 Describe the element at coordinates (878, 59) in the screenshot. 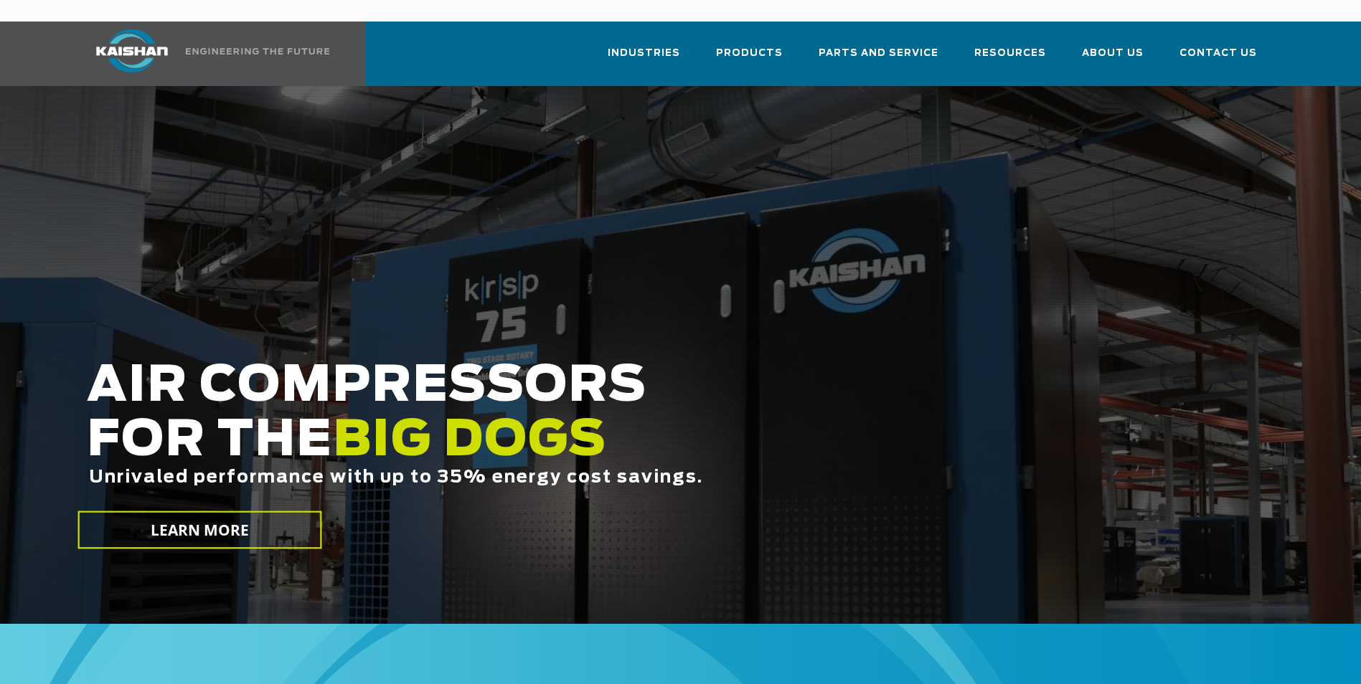

I see `a: Parts and Service` at that location.